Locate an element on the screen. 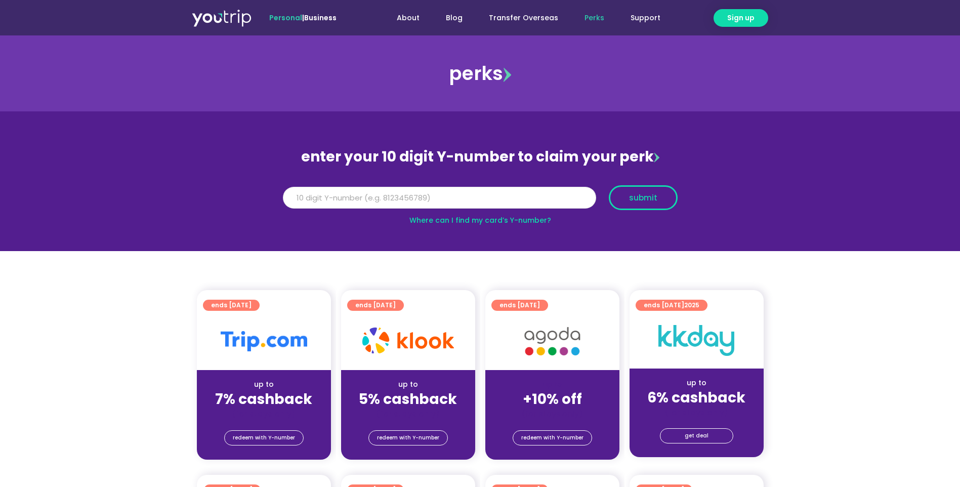  form: Y Number is located at coordinates (480, 201).